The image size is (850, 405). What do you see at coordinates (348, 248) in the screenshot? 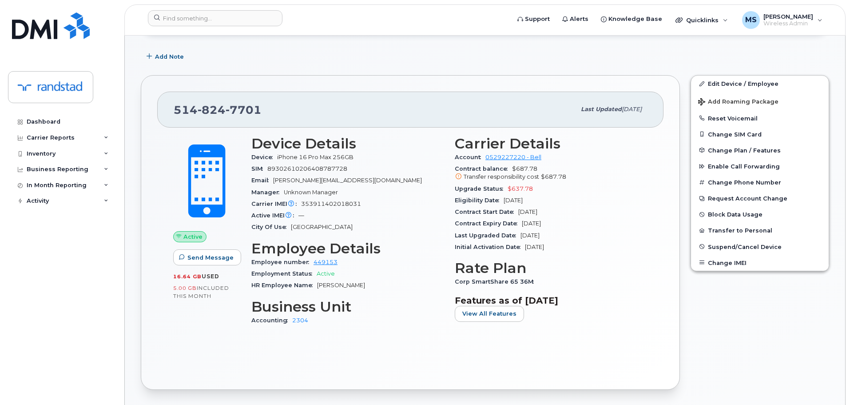
I see `h3: Employee Details` at bounding box center [348, 248].